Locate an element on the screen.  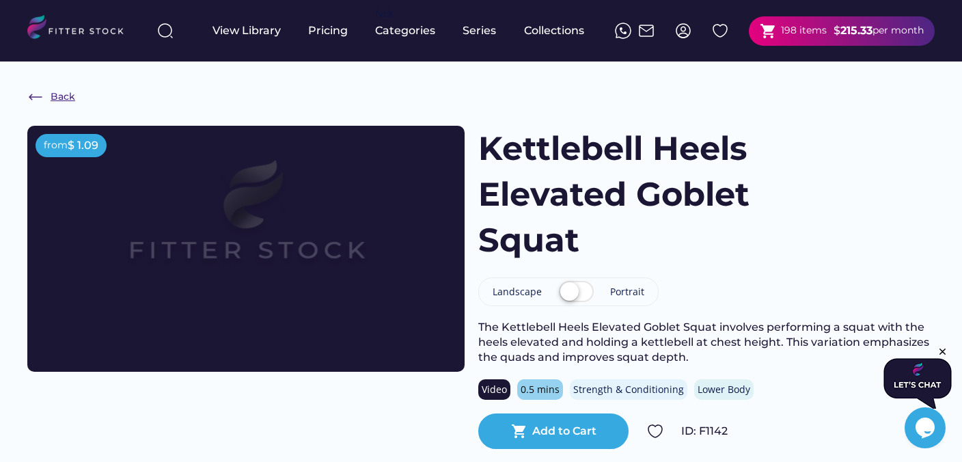
img: profile-circle.svg is located at coordinates (684, 31).